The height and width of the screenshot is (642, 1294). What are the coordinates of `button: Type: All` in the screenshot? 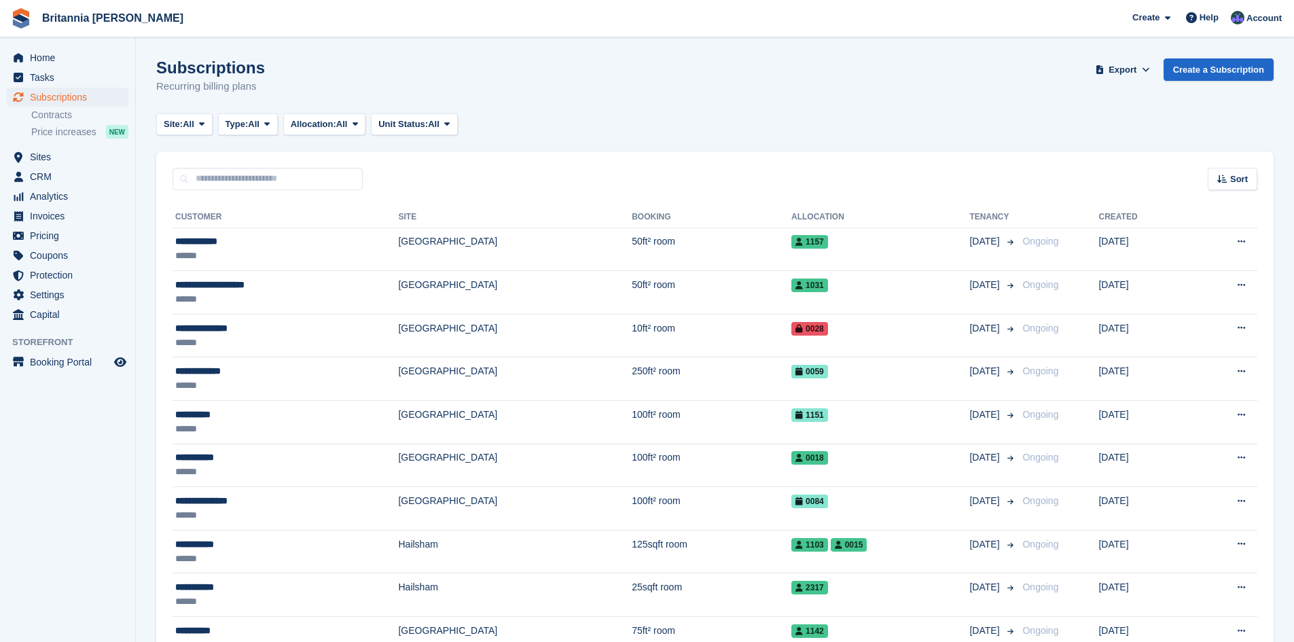 It's located at (248, 124).